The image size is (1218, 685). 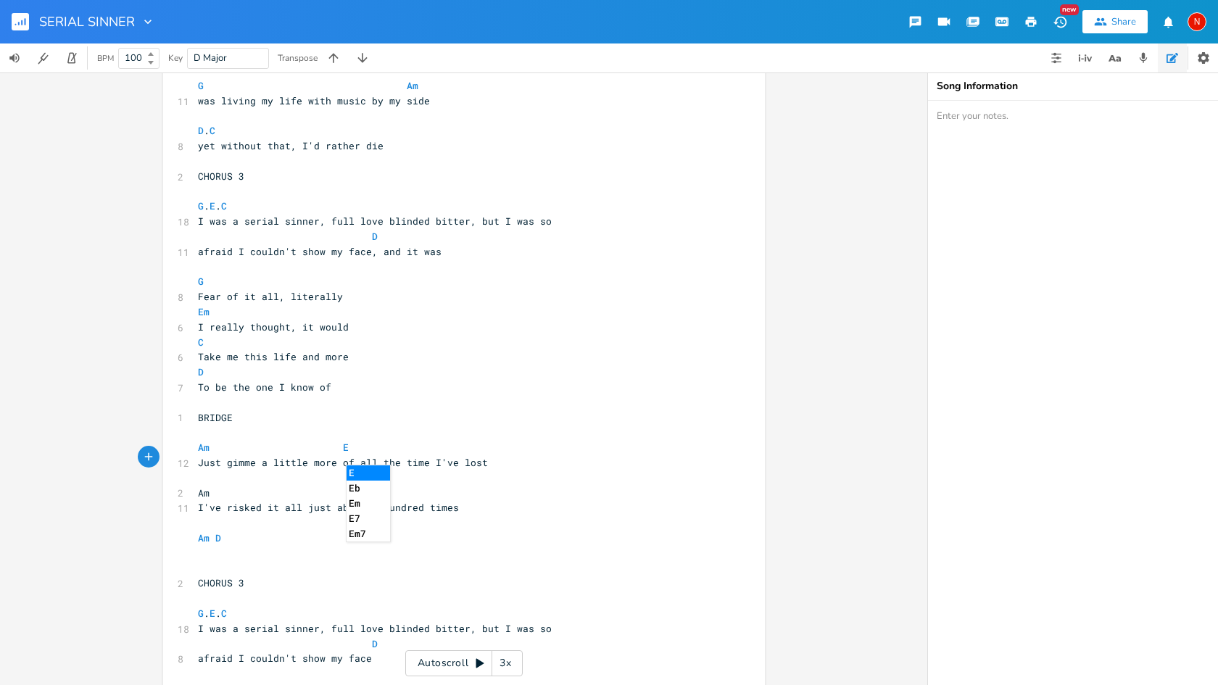 What do you see at coordinates (464, 663) in the screenshot?
I see `div: Autoscroll` at bounding box center [464, 663].